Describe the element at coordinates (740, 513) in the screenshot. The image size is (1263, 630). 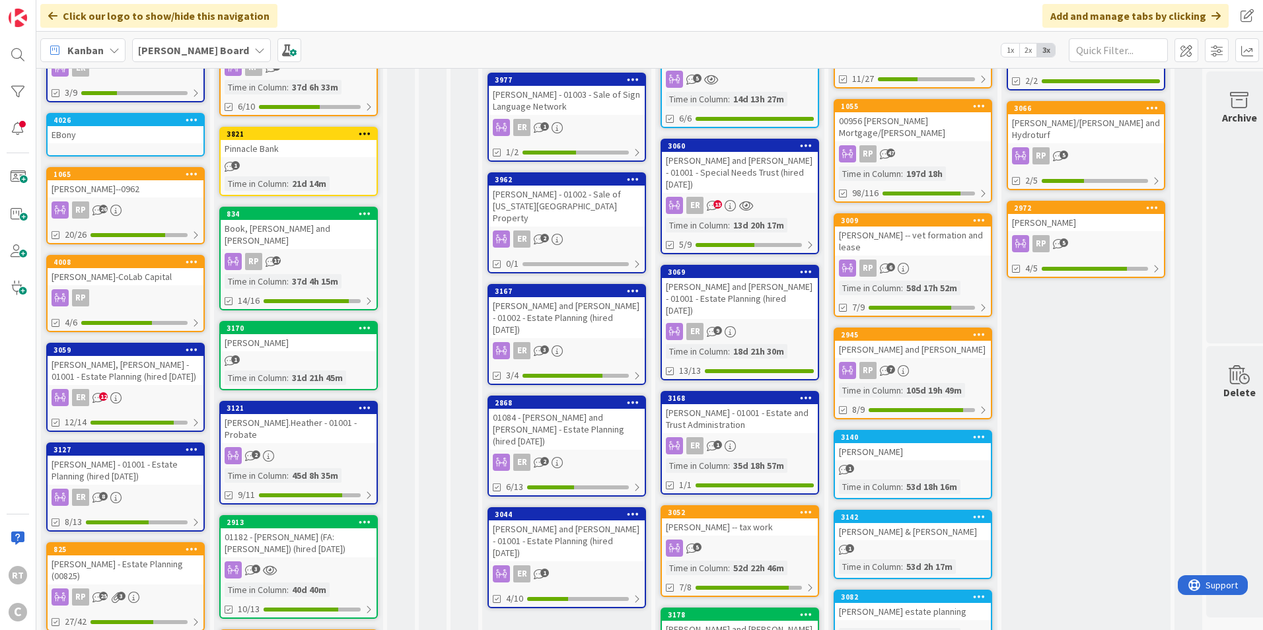
I see `div: 3052` at that location.